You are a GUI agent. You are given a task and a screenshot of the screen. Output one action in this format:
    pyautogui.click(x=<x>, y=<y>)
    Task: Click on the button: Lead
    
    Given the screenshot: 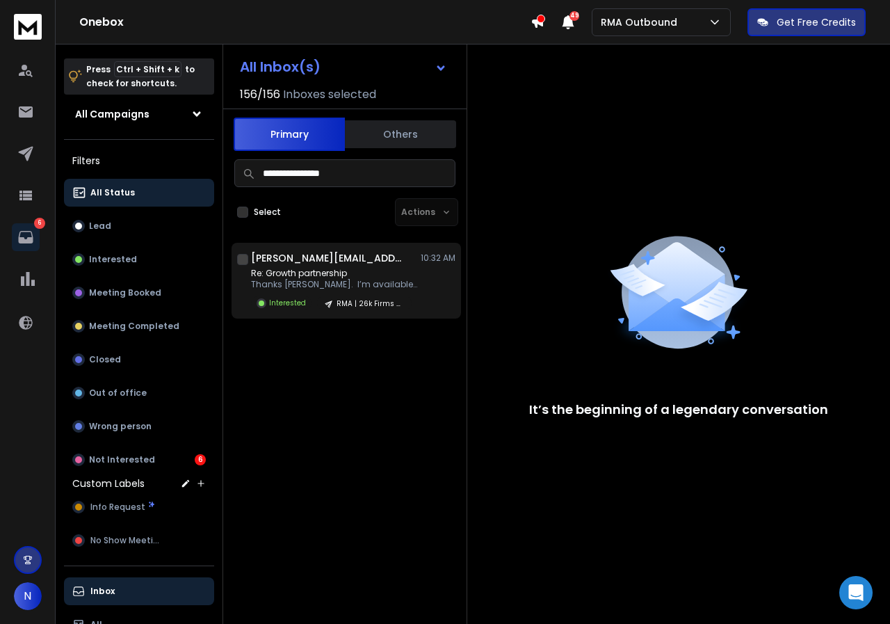 What is the action you would take?
    pyautogui.click(x=139, y=226)
    